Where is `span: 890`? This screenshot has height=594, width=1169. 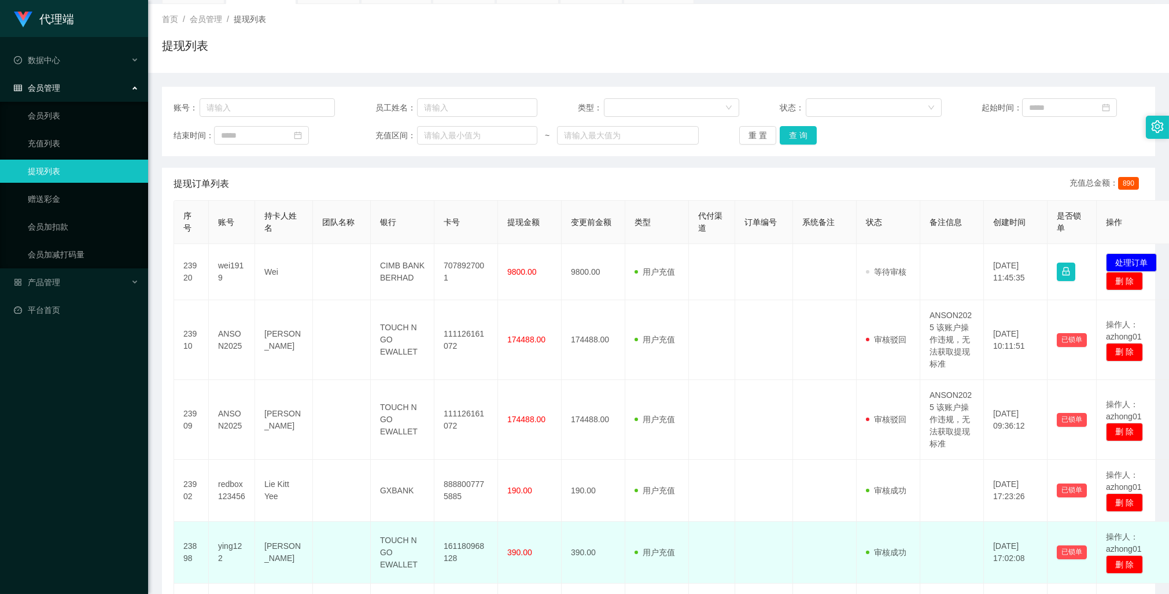
span: 890 is located at coordinates (1129, 183).